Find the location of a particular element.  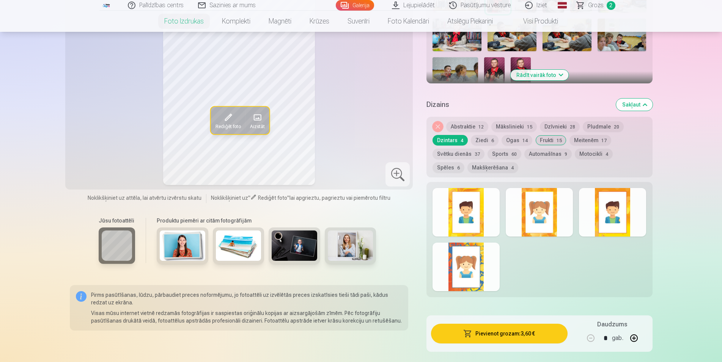

span: 20 is located at coordinates (617, 127).